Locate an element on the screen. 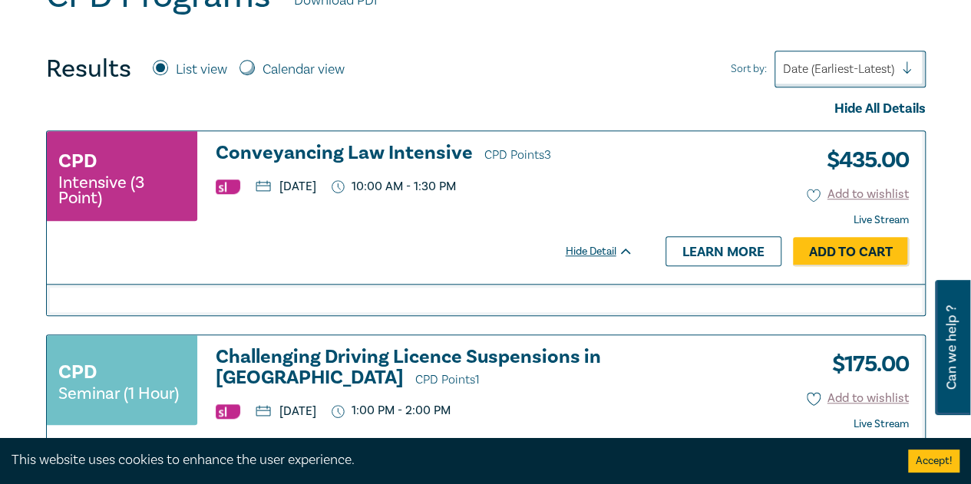 The width and height of the screenshot is (971, 484). h3: $ 435.00 is located at coordinates (862, 160).